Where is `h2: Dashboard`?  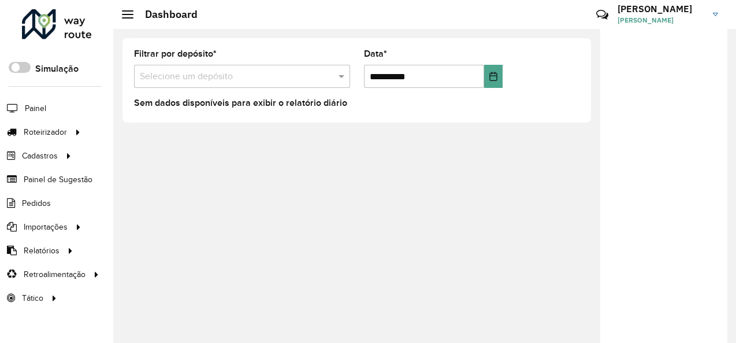
h2: Dashboard is located at coordinates (165, 14).